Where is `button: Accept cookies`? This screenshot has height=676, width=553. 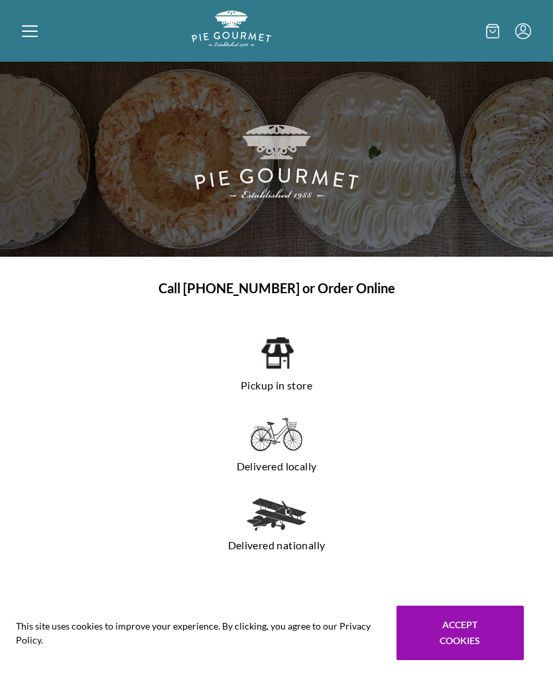 button: Accept cookies is located at coordinates (460, 633).